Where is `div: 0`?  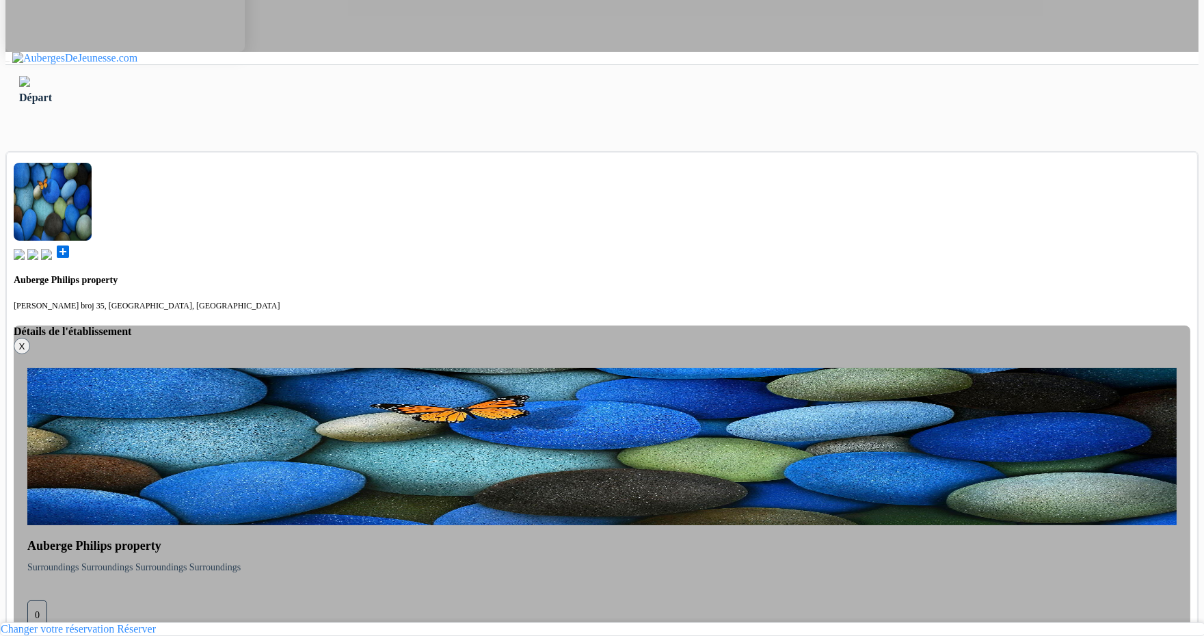 div: 0 is located at coordinates (37, 616).